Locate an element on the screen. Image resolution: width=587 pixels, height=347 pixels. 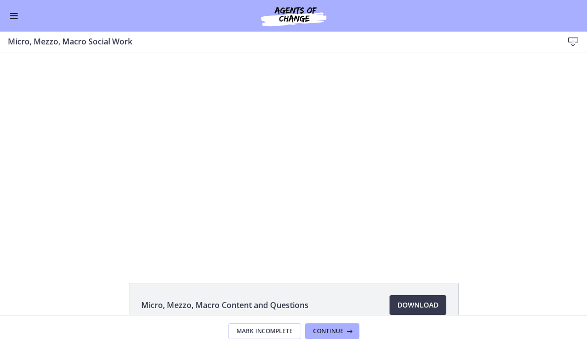
img: Agents of Change is located at coordinates (294, 16).